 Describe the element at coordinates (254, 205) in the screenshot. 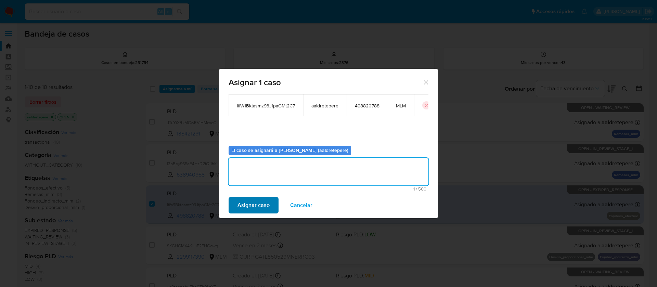

I see `button: Asignar caso` at that location.